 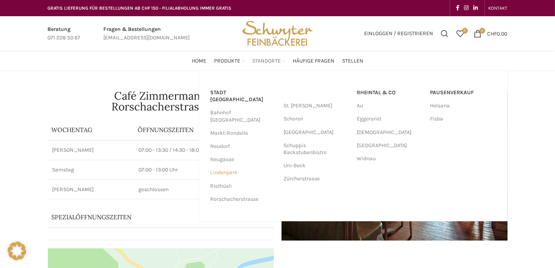 What do you see at coordinates (277, 34) in the screenshot?
I see `img: Bäckerei Schwyter` at bounding box center [277, 34].